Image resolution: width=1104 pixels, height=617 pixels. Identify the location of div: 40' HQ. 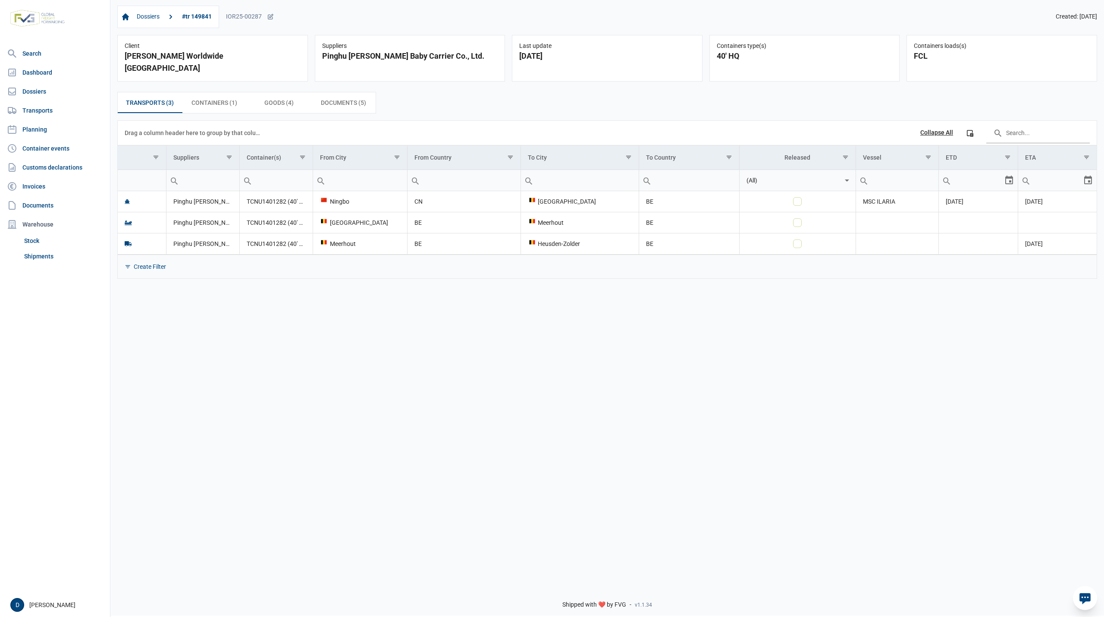
(805, 56).